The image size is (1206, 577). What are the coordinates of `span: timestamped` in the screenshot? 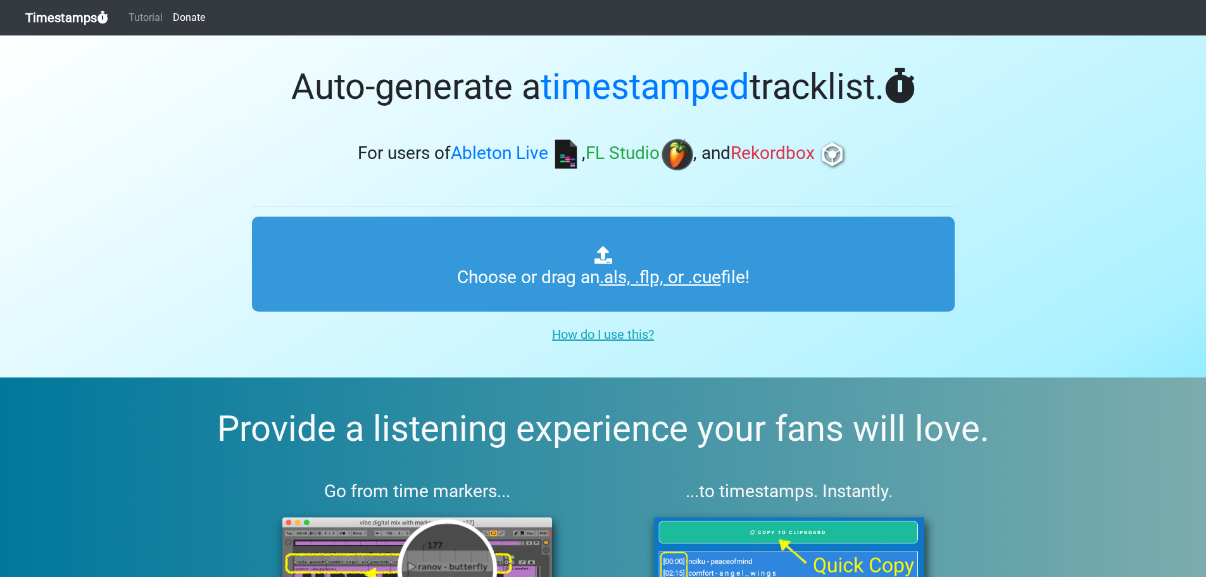 It's located at (645, 87).